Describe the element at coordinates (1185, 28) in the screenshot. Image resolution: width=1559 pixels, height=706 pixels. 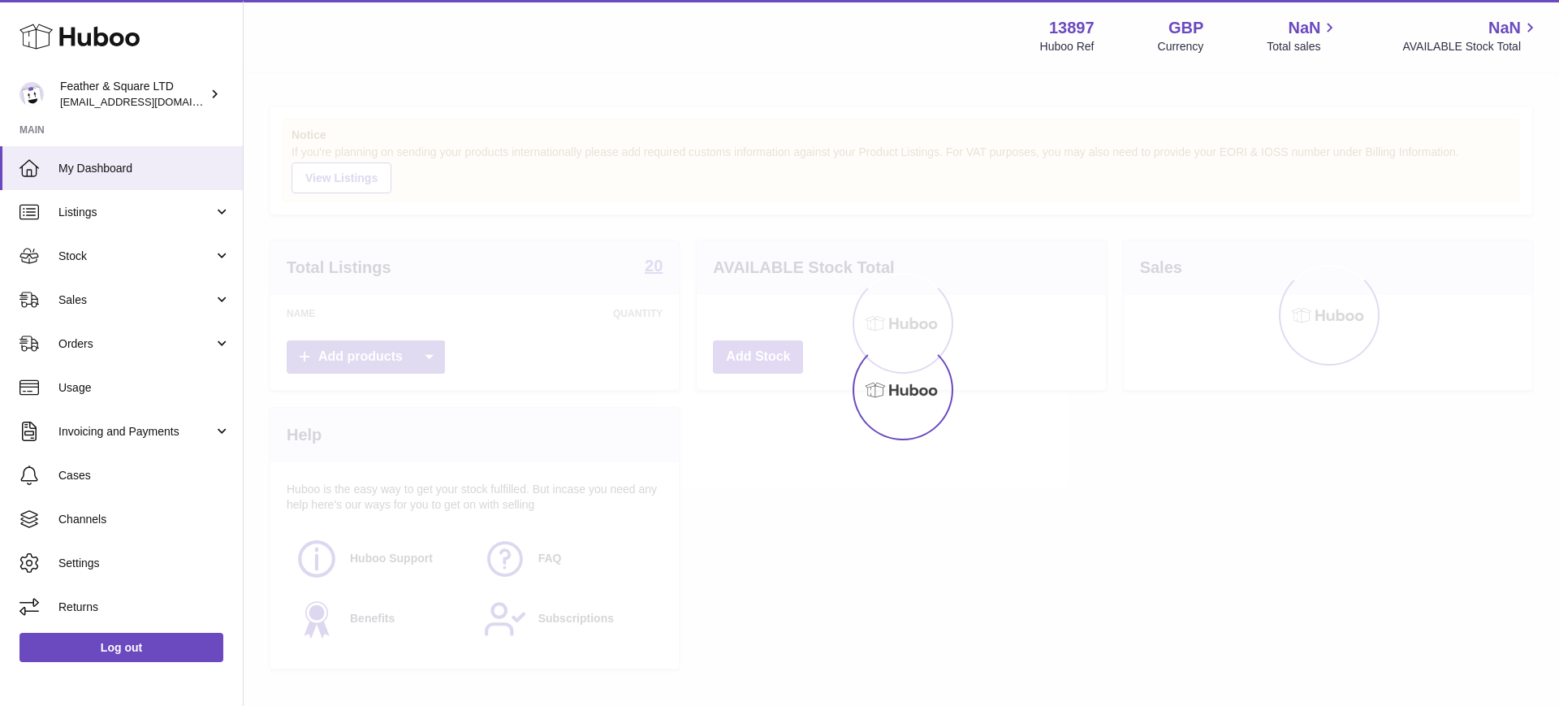
I see `strong: GBP` at that location.